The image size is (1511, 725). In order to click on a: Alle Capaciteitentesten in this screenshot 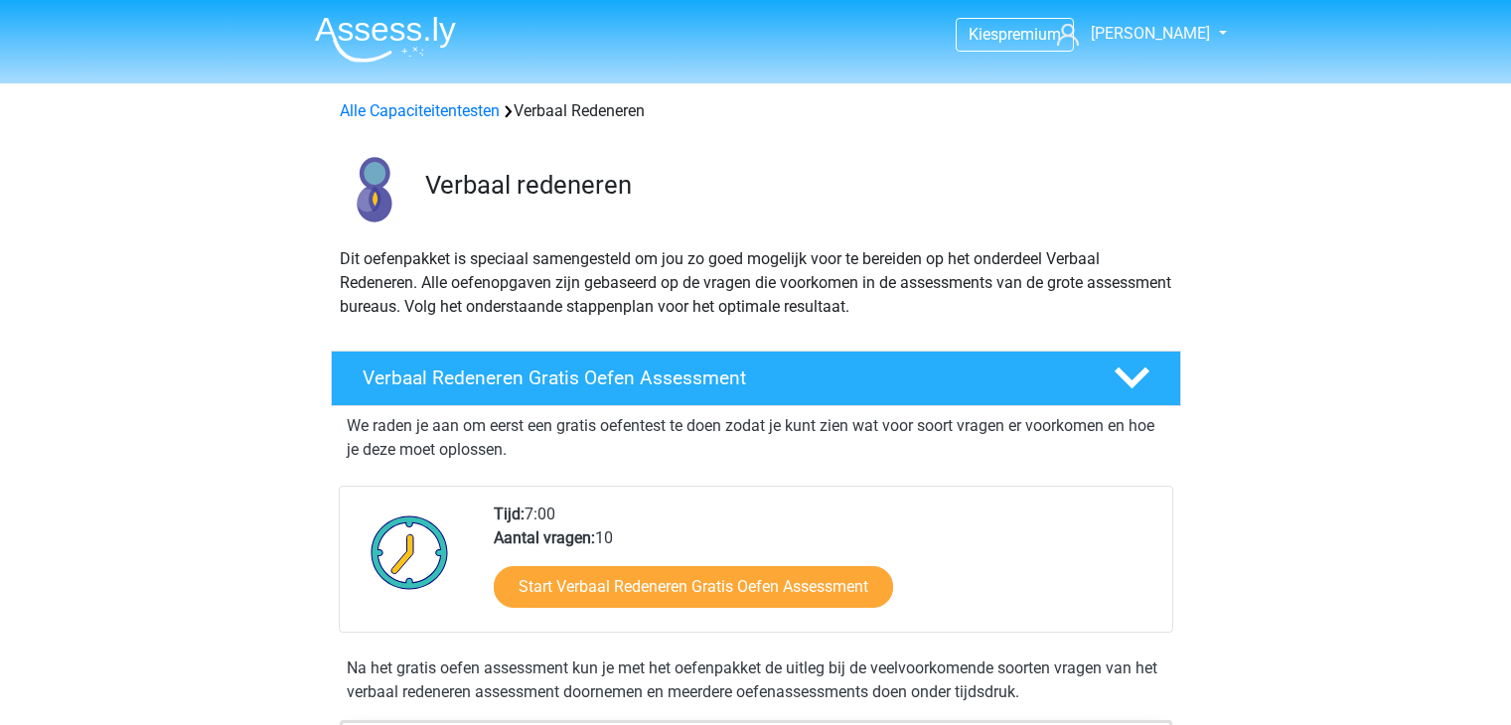, I will do `click(419, 110)`.